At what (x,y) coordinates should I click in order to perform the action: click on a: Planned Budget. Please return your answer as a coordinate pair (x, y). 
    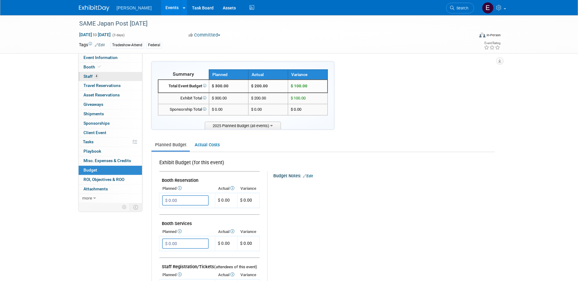
    Looking at the image, I should click on (171, 145).